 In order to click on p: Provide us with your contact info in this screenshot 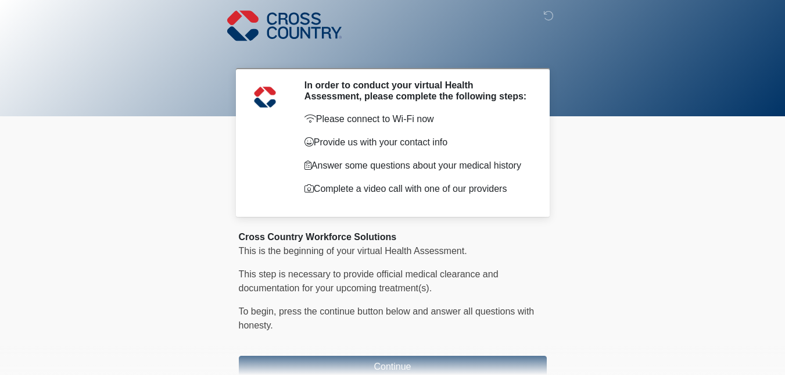, I will do `click(416, 142)`.